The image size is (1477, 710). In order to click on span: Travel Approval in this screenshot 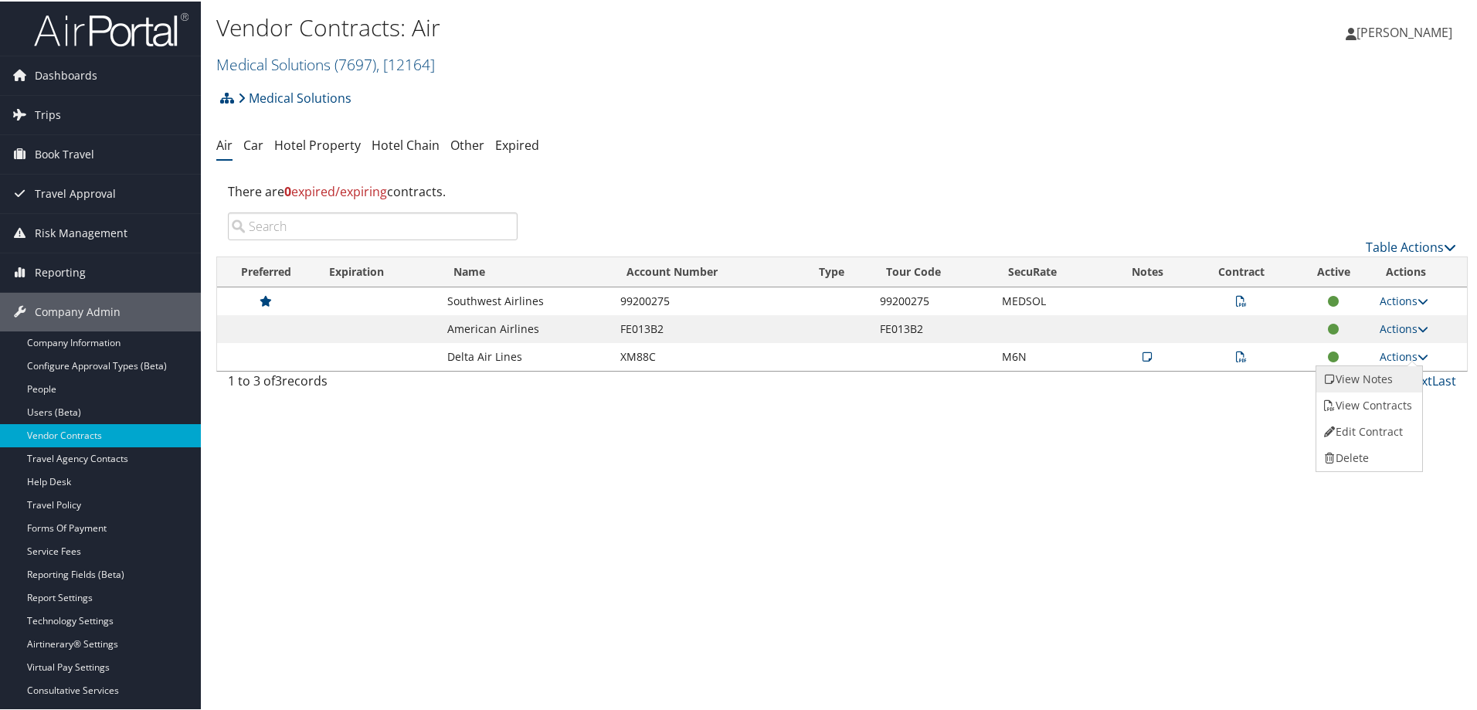, I will do `click(75, 192)`.